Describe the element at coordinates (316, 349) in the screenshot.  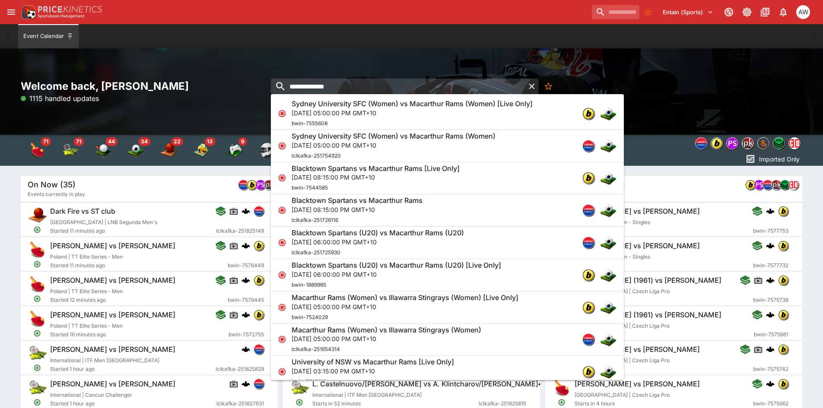
I see `span: lclkafka-251654314` at that location.